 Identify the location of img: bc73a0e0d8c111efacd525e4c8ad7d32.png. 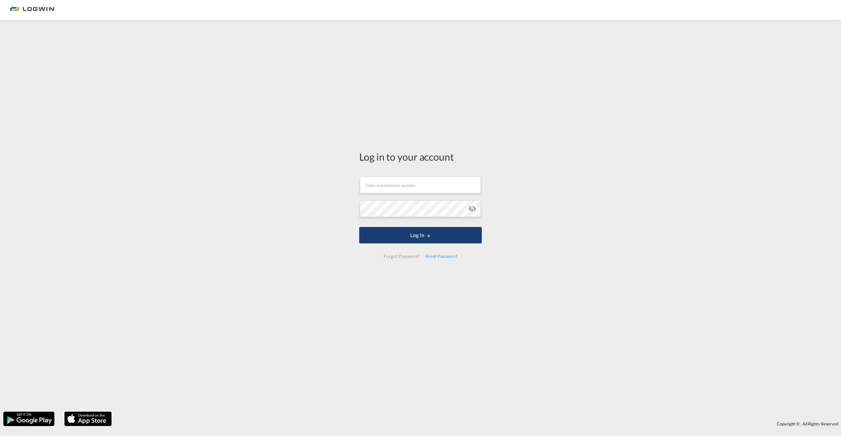
(32, 10).